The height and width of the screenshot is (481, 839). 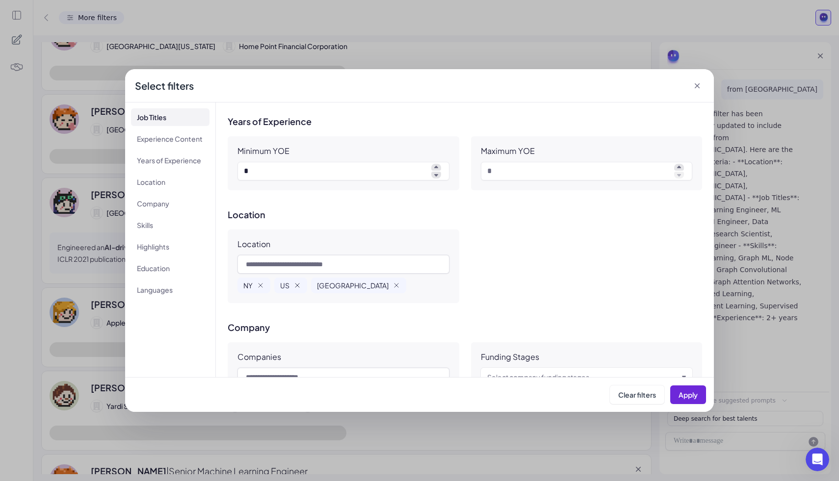 What do you see at coordinates (164, 86) in the screenshot?
I see `div: Select filters` at bounding box center [164, 86].